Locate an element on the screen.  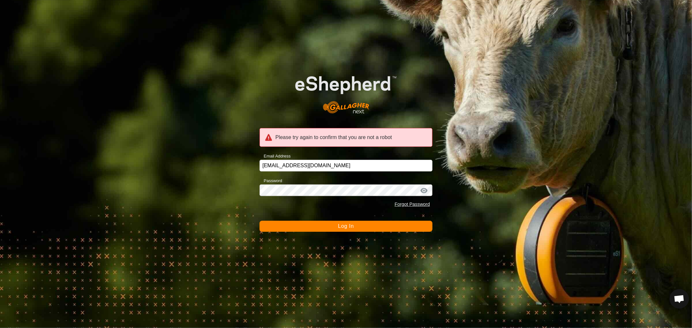
div: Please try again to confirm that you are not a robot is located at coordinates (346, 138).